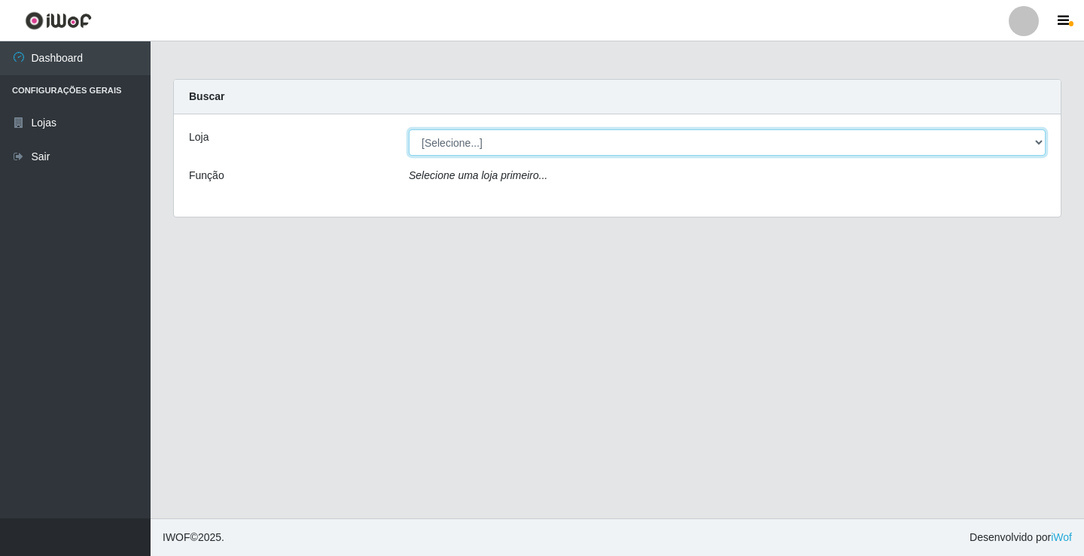  Describe the element at coordinates (478, 175) in the screenshot. I see `i: Selecione uma loja primeiro...` at that location.